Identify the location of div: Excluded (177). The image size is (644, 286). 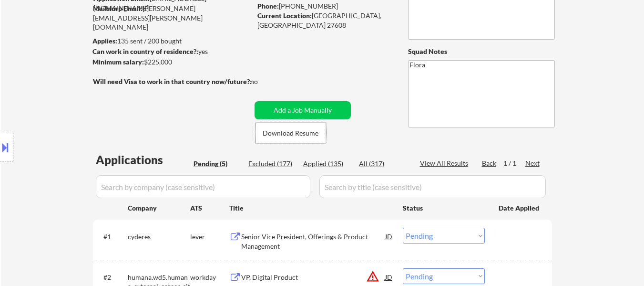
(272, 164).